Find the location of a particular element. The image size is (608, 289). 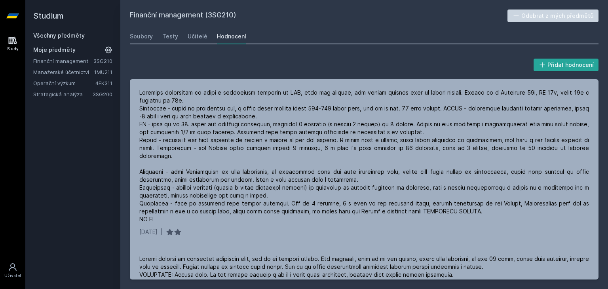

a: Uživatel is located at coordinates (13, 270).